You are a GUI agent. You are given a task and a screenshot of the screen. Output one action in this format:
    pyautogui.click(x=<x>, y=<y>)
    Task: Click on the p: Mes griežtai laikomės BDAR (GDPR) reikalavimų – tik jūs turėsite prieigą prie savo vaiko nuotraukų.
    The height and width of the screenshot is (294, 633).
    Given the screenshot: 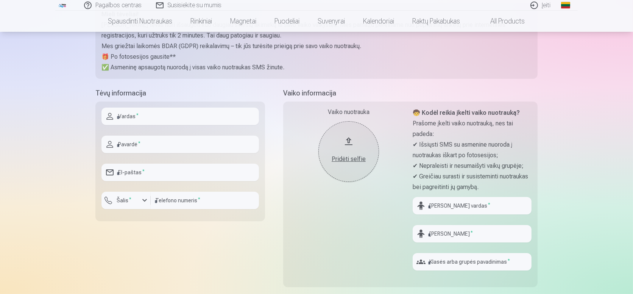 What is the action you would take?
    pyautogui.click(x=316, y=46)
    